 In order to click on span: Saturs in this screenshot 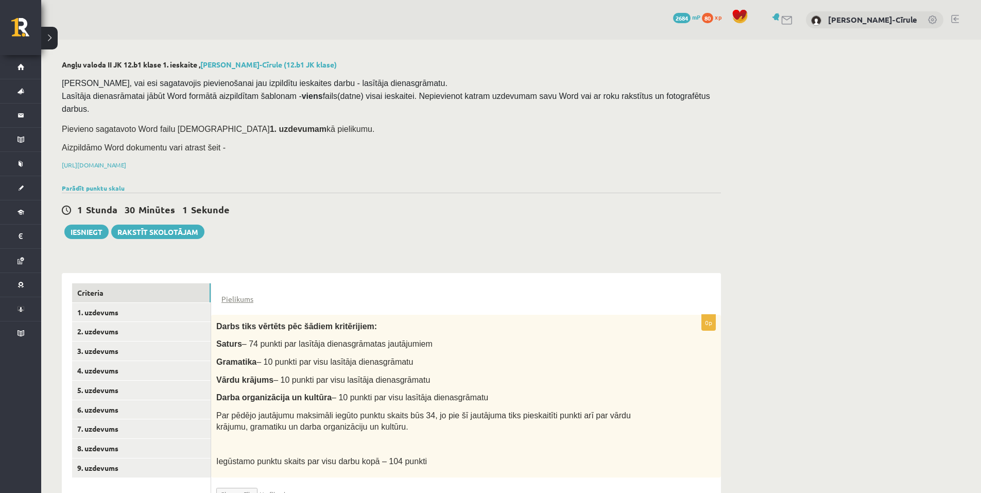, I will do `click(229, 343)`.